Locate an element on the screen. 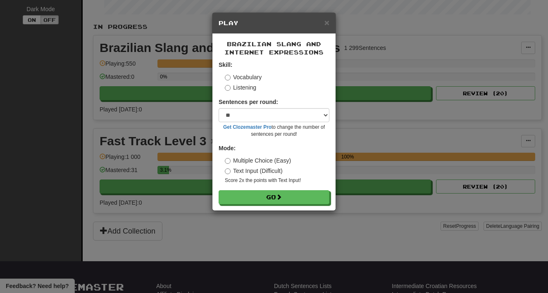  input: Multiple Choice (Easy) is located at coordinates (228, 161).